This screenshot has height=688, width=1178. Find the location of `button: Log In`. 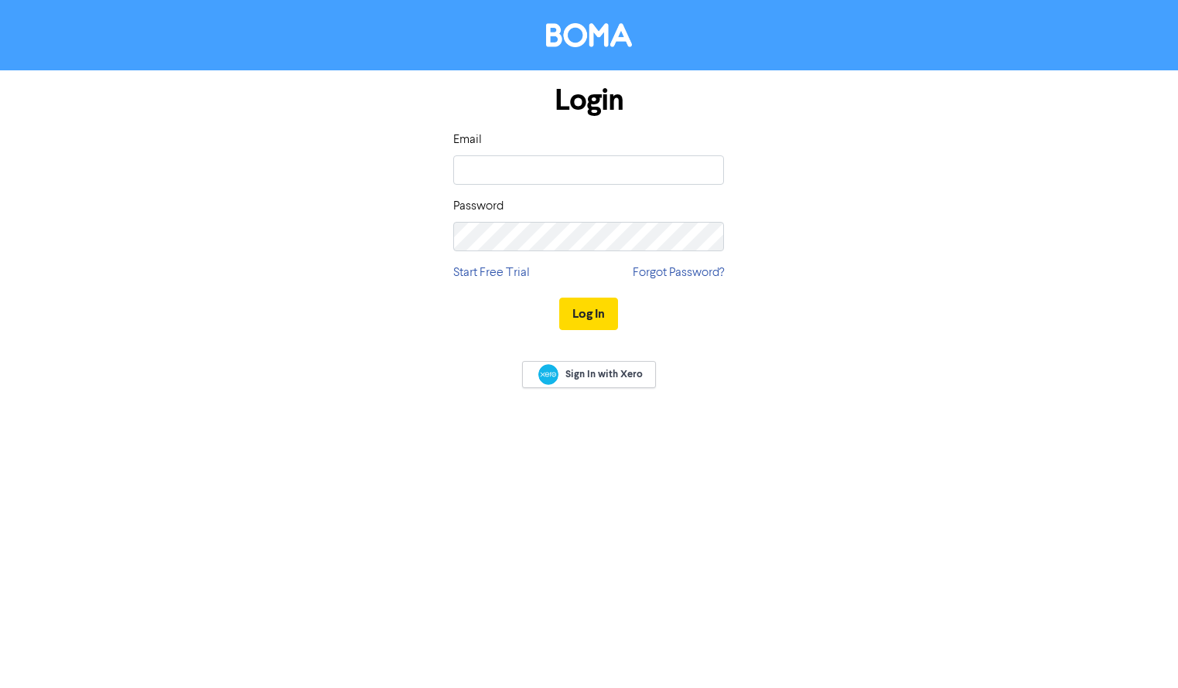

button: Log In is located at coordinates (589, 314).